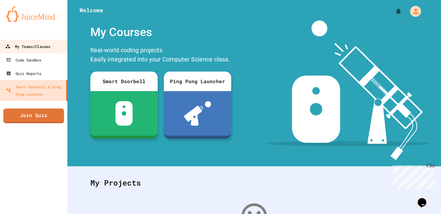 Image resolution: width=441 pixels, height=214 pixels. Describe the element at coordinates (197, 114) in the screenshot. I see `img: ppl-with-ball.png` at that location.